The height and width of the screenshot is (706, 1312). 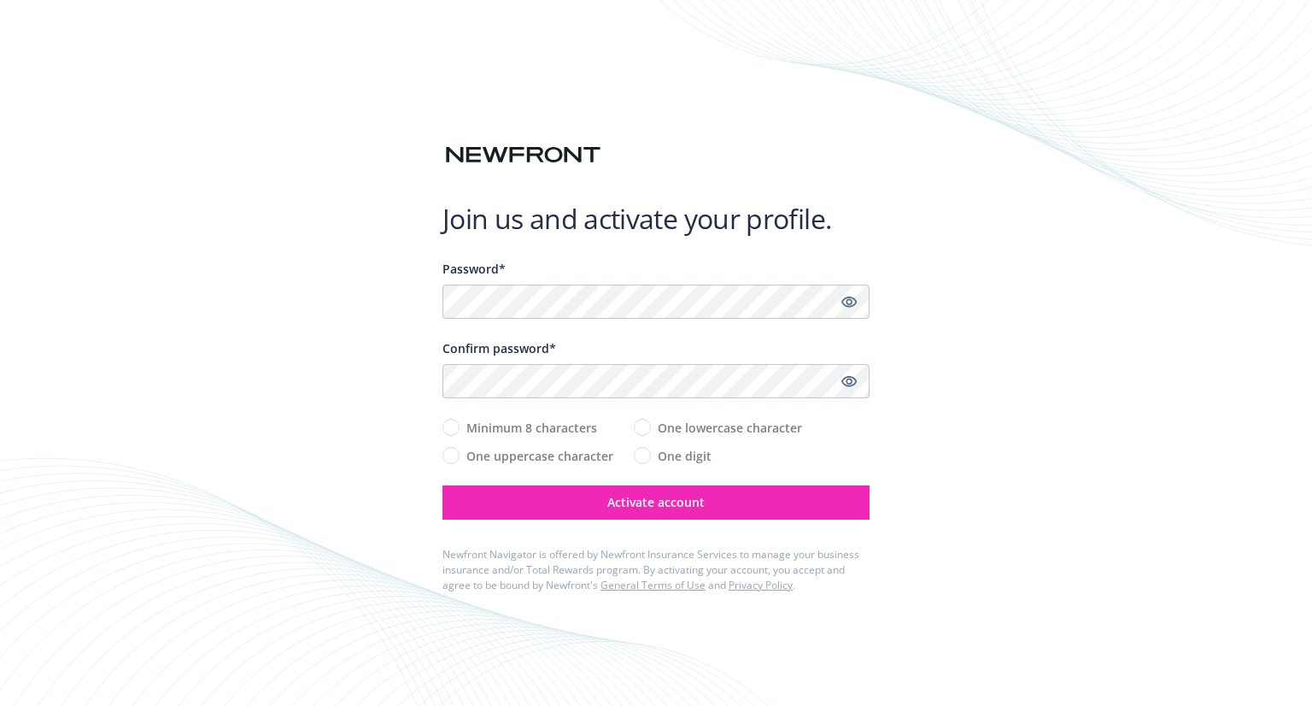 What do you see at coordinates (474, 268) in the screenshot?
I see `span: Password*` at bounding box center [474, 268].